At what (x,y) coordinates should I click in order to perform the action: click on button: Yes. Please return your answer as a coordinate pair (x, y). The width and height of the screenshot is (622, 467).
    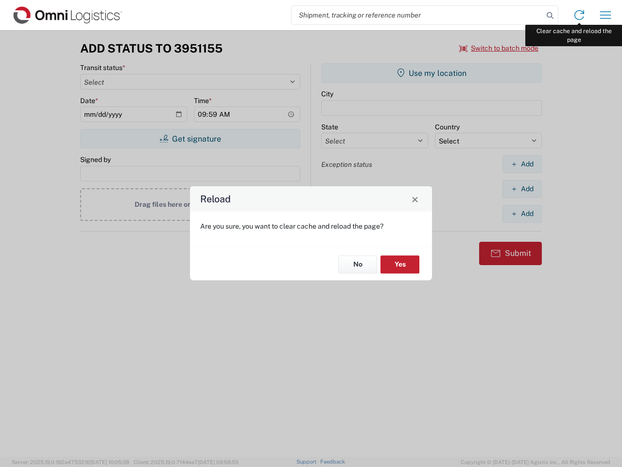
    Looking at the image, I should click on (400, 264).